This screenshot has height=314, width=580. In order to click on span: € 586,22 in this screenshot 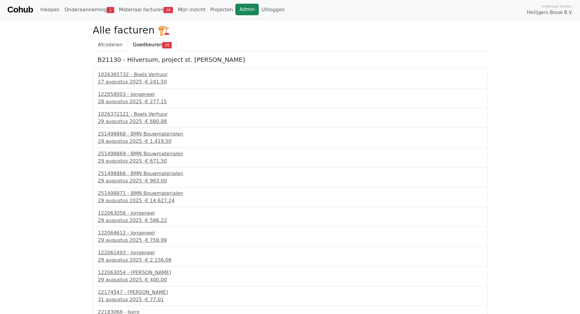, I will do `click(156, 220)`.